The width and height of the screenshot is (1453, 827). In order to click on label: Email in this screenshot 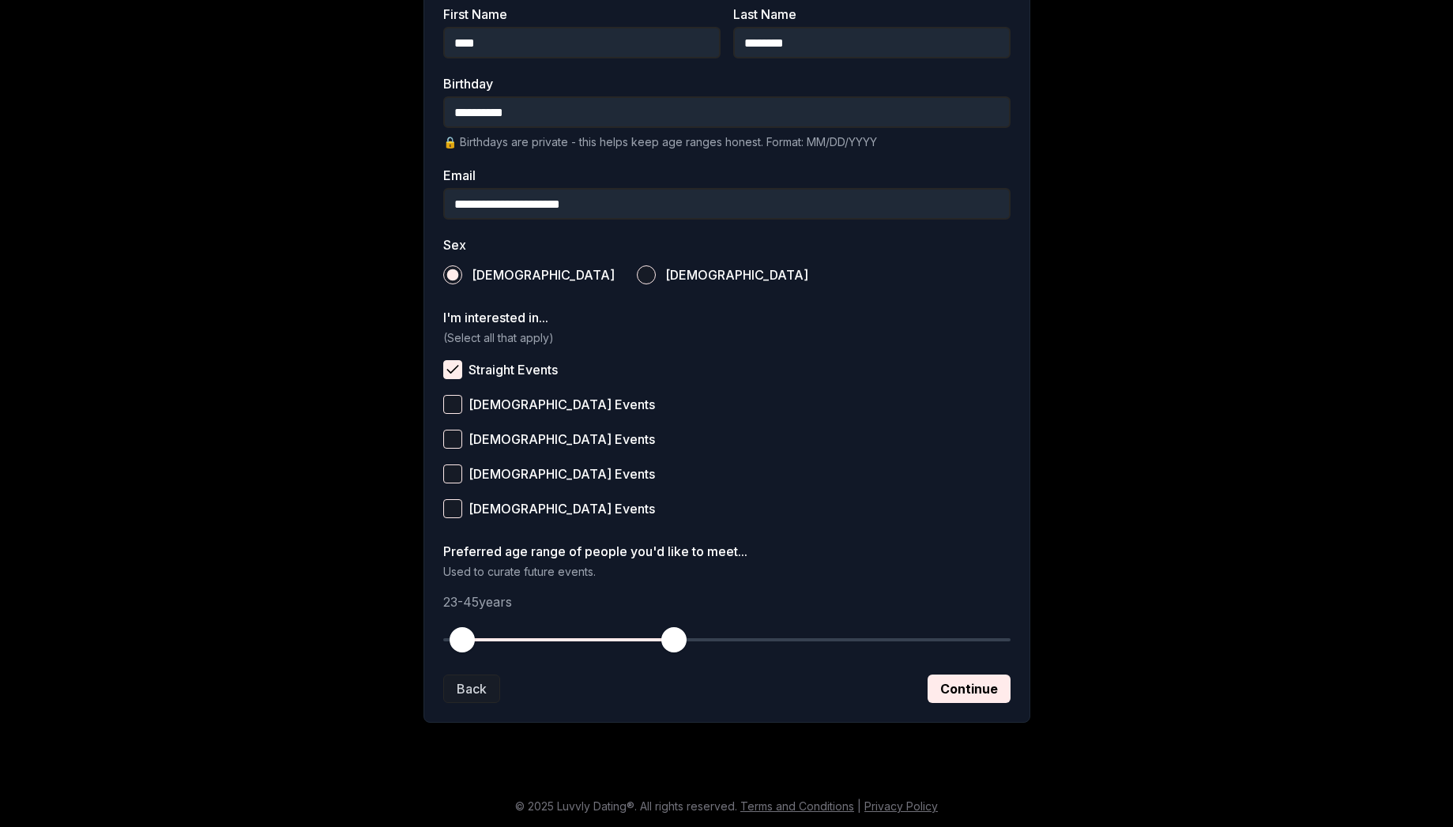, I will do `click(727, 175)`.